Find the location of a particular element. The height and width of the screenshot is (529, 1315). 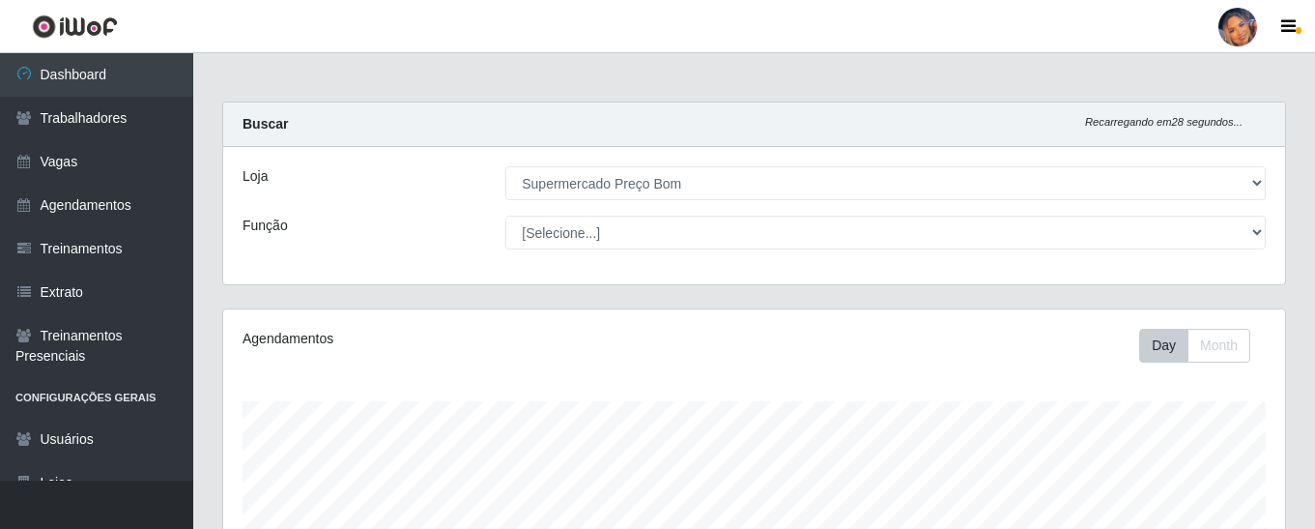

strong: Buscar is located at coordinates (265, 124).